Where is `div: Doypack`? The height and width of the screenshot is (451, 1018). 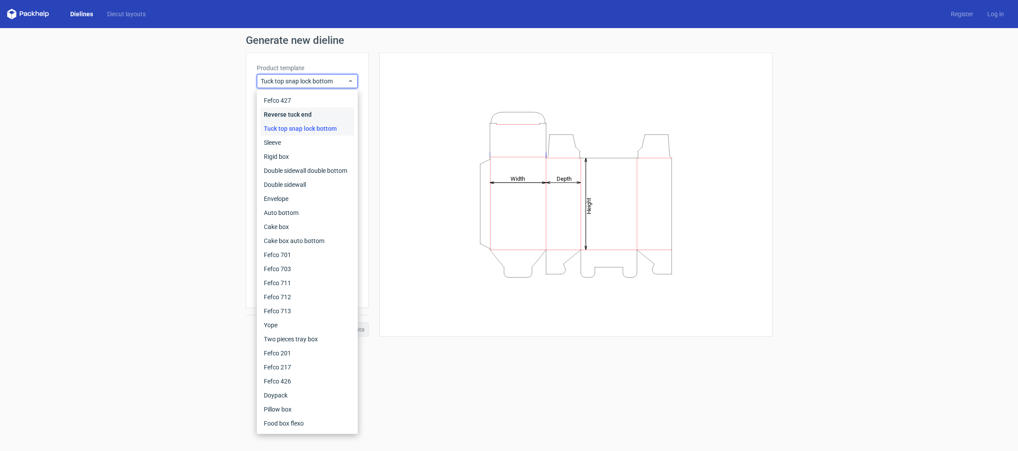
div: Doypack is located at coordinates (307, 395).